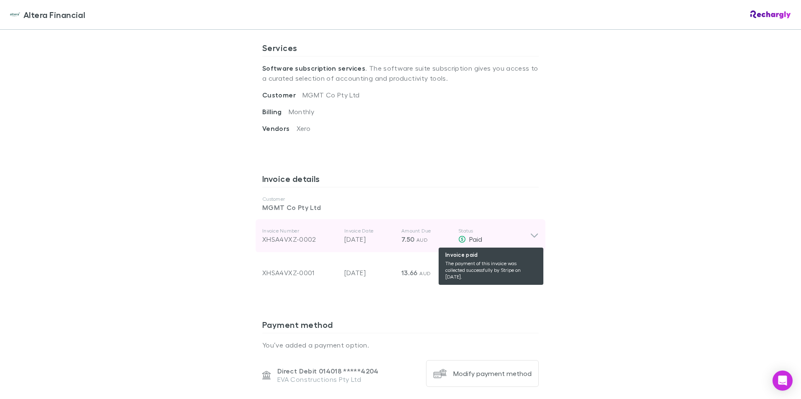 The height and width of the screenshot is (399, 801). Describe the element at coordinates (492, 374) in the screenshot. I see `div: Modify payment method` at that location.